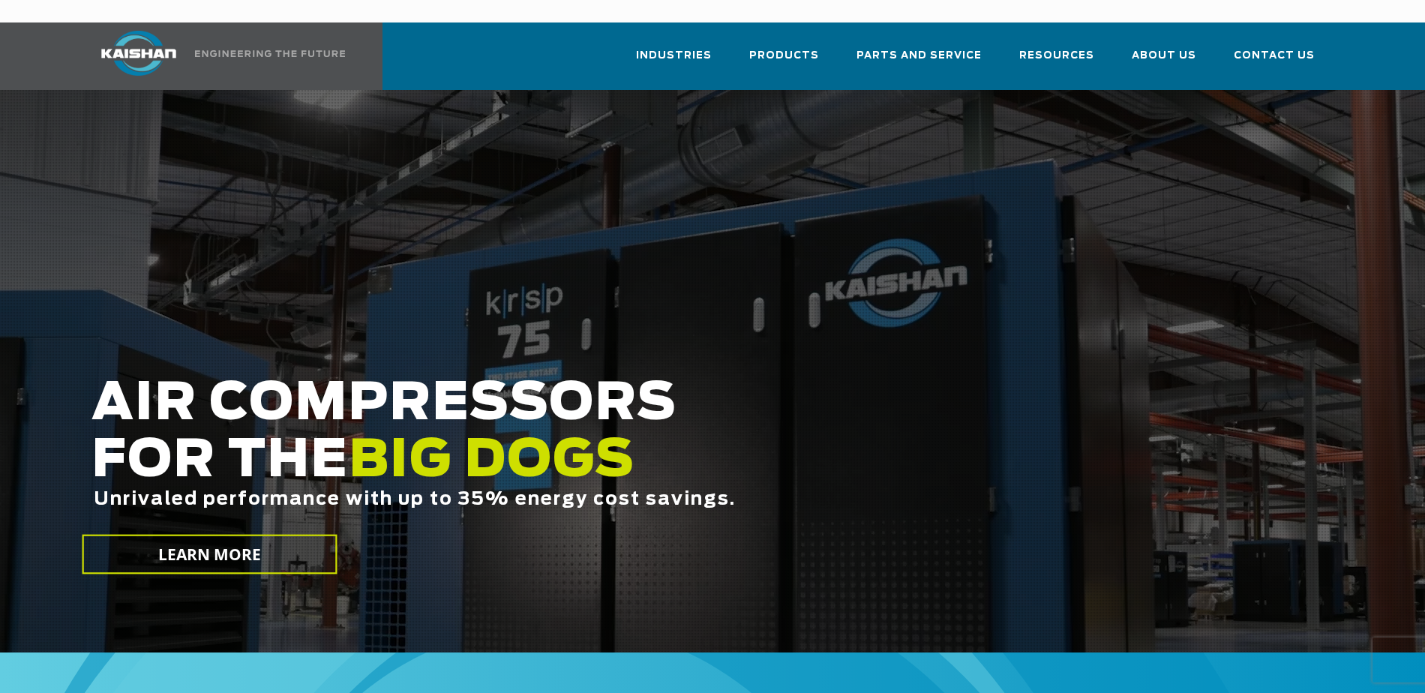 The image size is (1425, 693). I want to click on span: Contact Us, so click(1275, 56).